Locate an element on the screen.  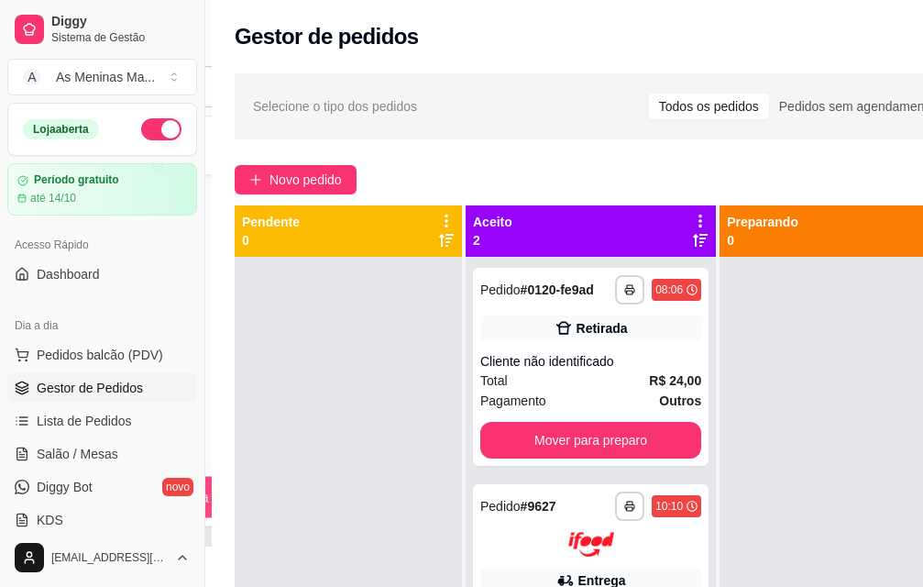
img: ifood is located at coordinates (591, 544).